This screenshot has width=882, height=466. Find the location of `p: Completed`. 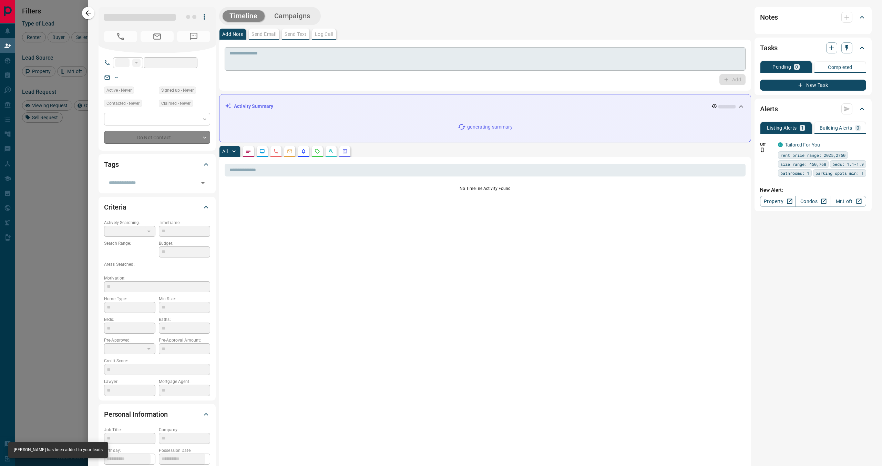

p: Completed is located at coordinates (840, 67).